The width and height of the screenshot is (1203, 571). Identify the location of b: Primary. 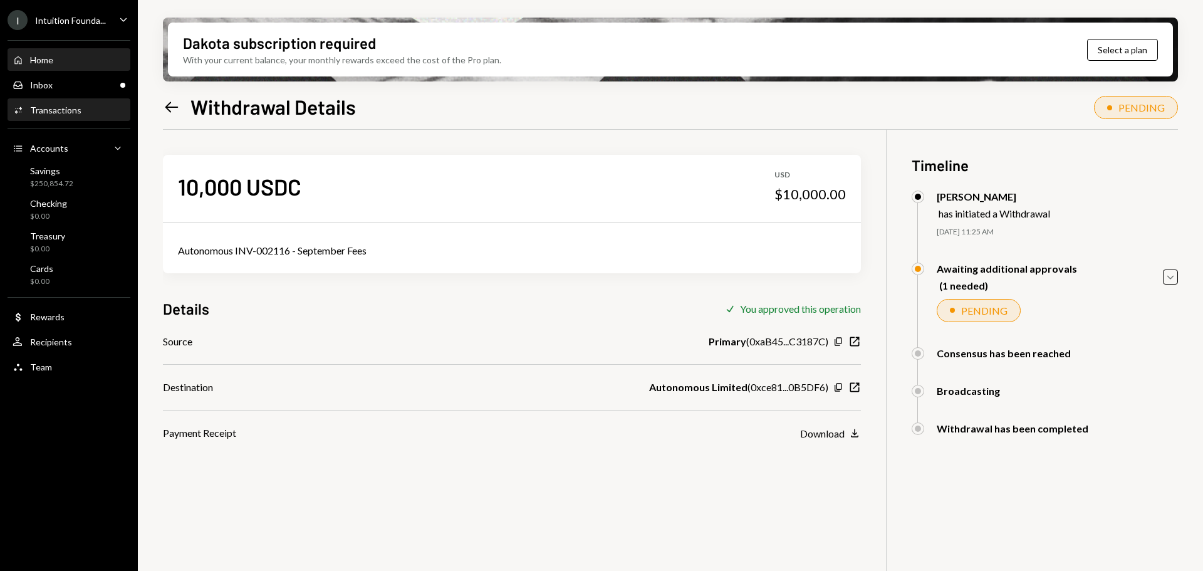
(727, 341).